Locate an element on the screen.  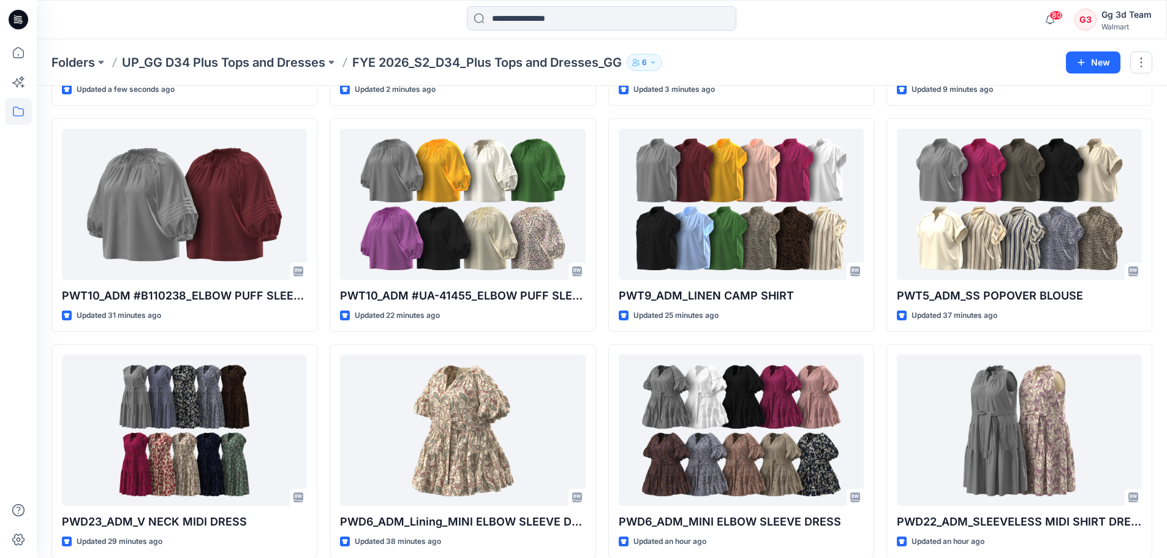
div: G3 is located at coordinates (1085, 20).